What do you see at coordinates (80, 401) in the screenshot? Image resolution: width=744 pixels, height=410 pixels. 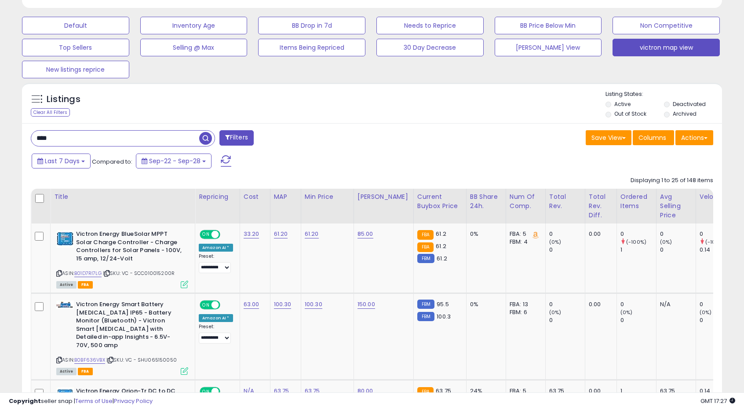 I see `div: seller snap | |` at bounding box center [80, 401].